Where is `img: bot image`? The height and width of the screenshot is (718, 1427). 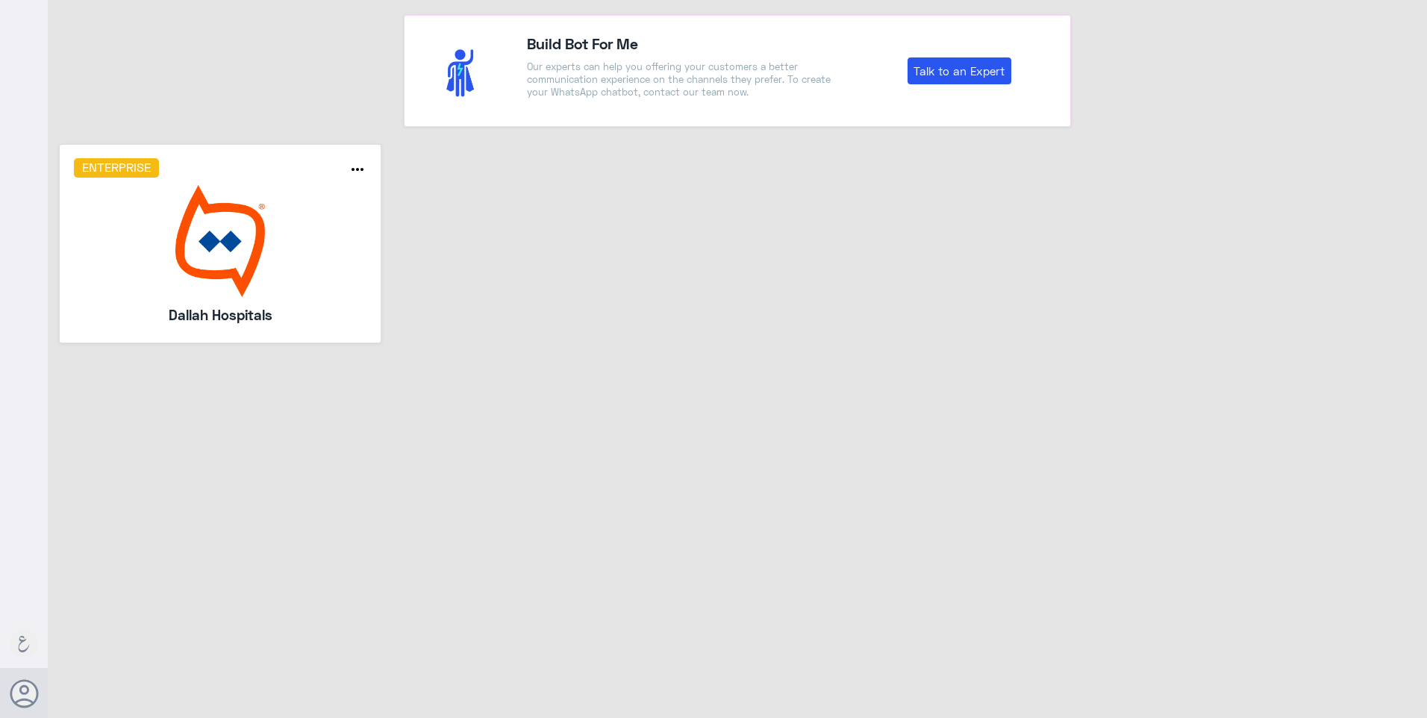 img: bot image is located at coordinates (220, 241).